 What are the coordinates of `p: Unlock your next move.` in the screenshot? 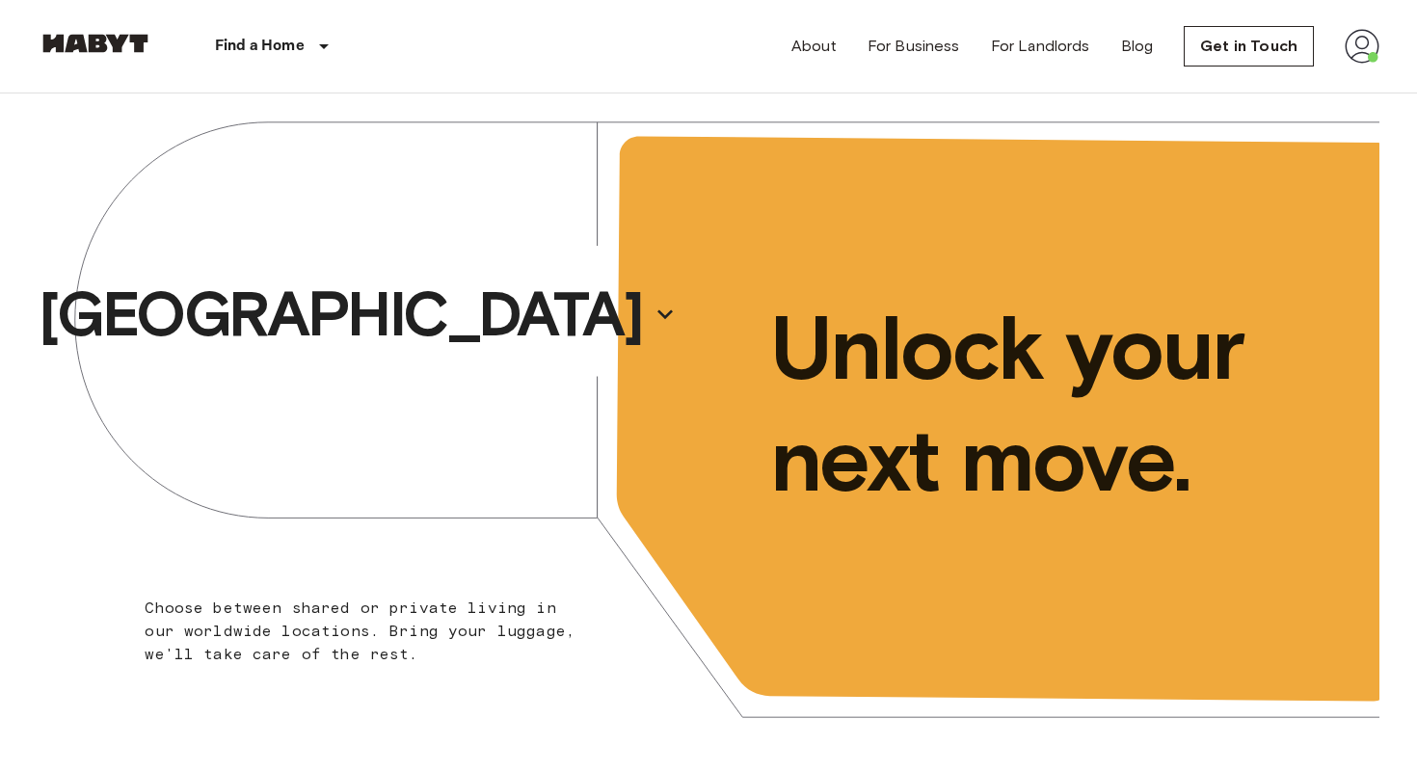 It's located at (1060, 404).